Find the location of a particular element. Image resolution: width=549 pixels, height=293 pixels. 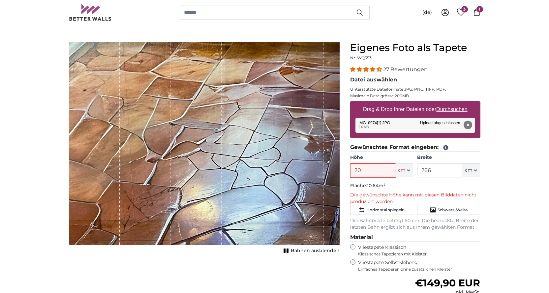

u: Durchsuchen is located at coordinates (451, 109).